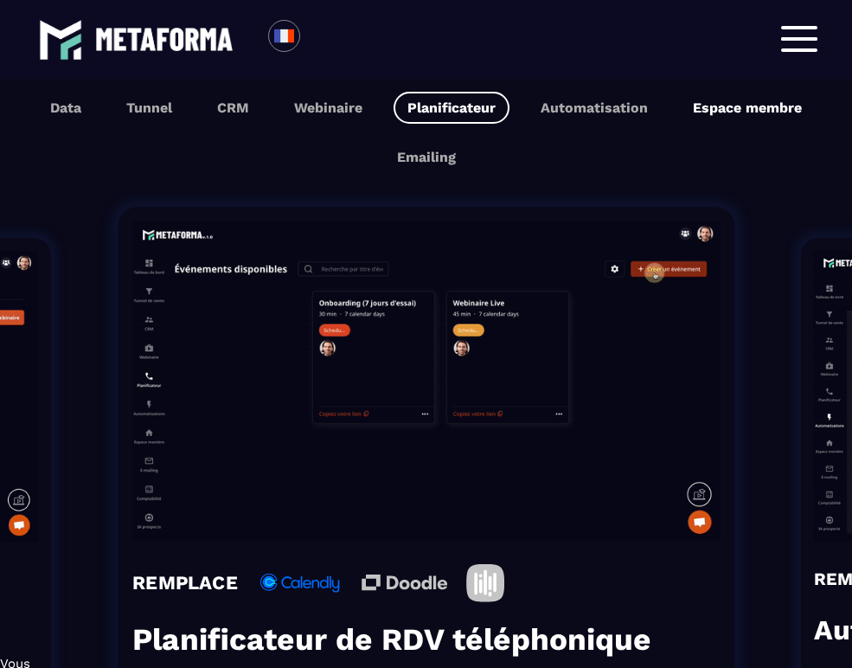 The image size is (852, 668). Describe the element at coordinates (328, 107) in the screenshot. I see `button: Webinaire` at that location.